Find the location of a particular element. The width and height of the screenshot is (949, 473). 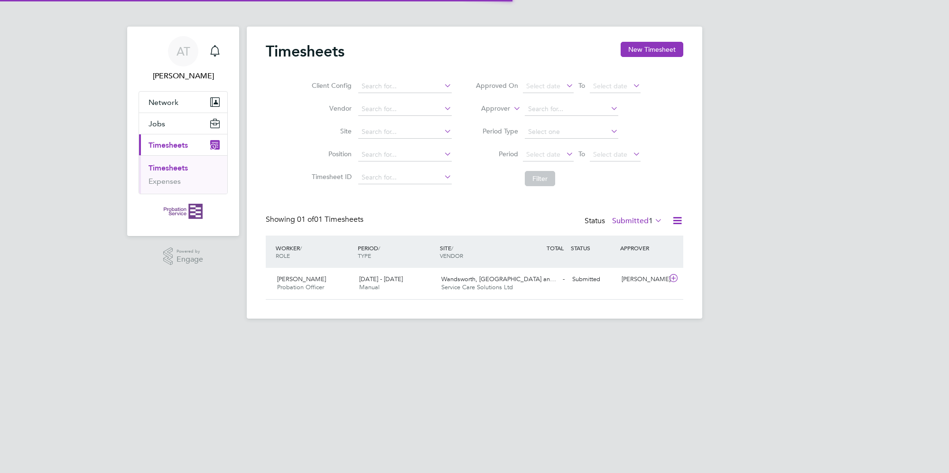

label: Client Config is located at coordinates (330, 85).